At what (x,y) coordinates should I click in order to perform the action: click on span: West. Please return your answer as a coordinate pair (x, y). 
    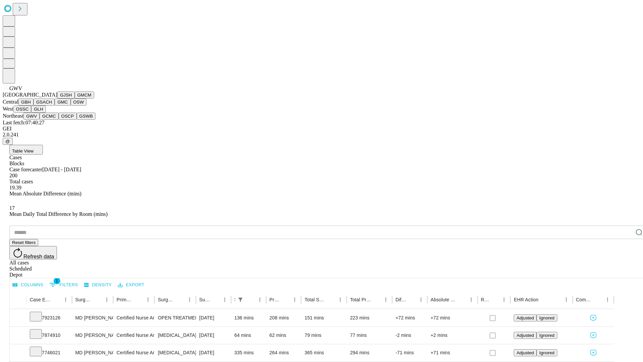
    Looking at the image, I should click on (8, 109).